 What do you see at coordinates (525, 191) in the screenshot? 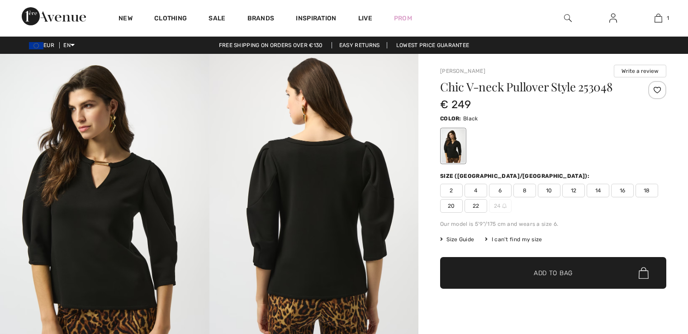
I see `span: 8` at bounding box center [525, 191].